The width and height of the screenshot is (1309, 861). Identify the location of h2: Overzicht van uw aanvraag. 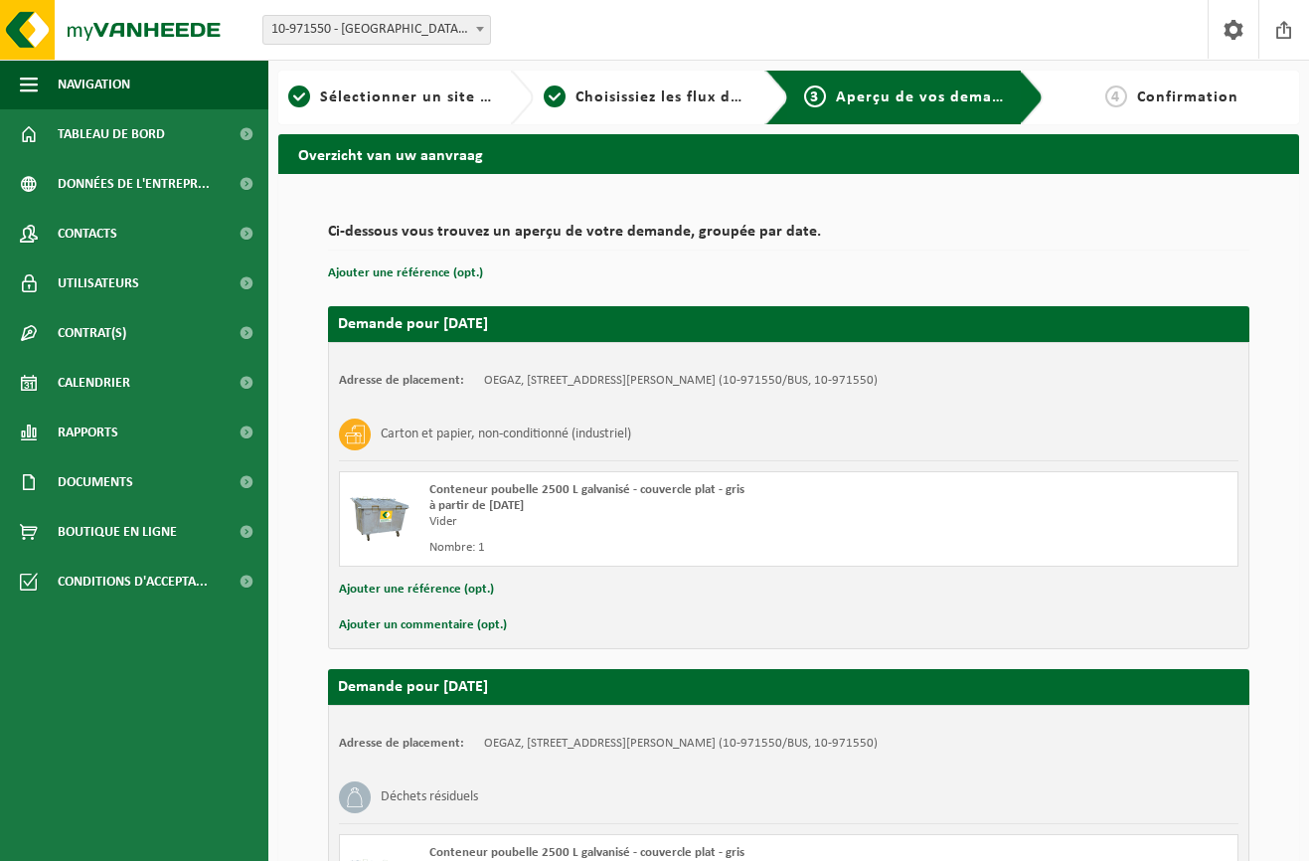
(788, 153).